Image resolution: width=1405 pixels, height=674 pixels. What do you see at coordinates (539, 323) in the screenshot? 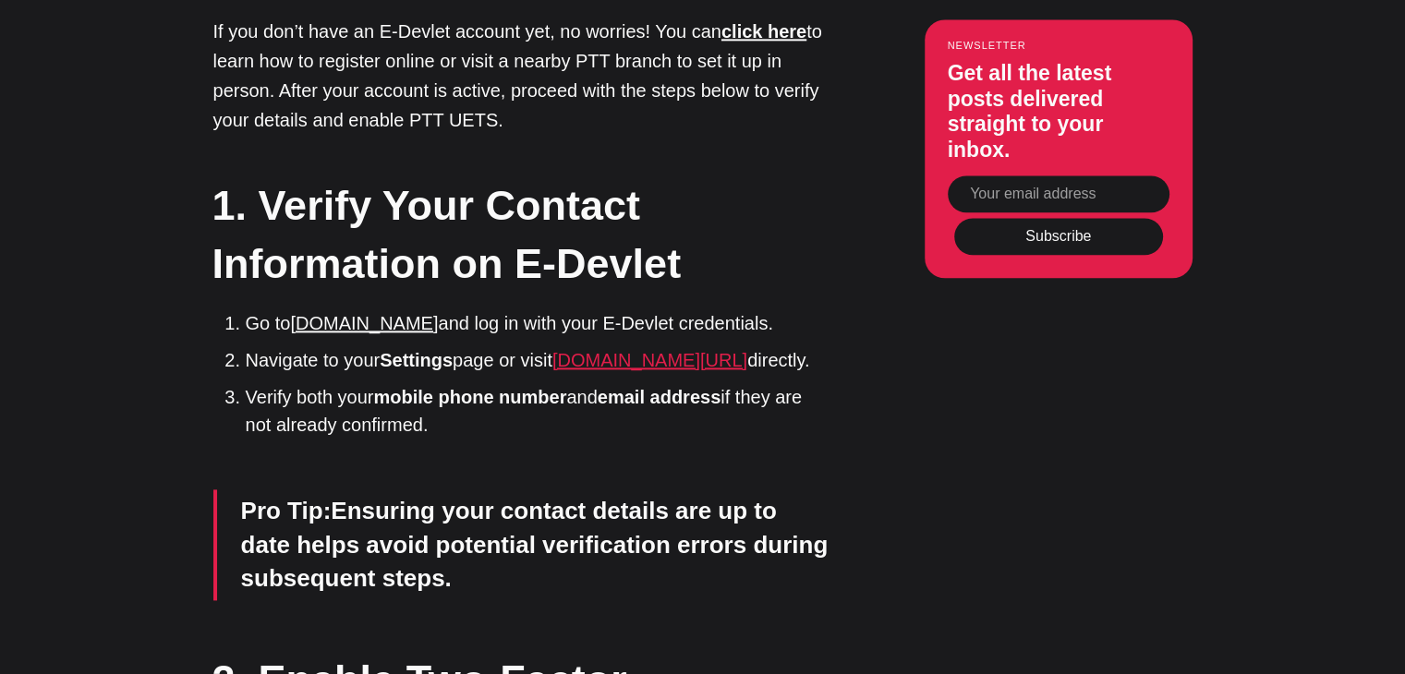
I see `li: Go to and log in with your E-Devlet credentials.` at bounding box center [539, 323].